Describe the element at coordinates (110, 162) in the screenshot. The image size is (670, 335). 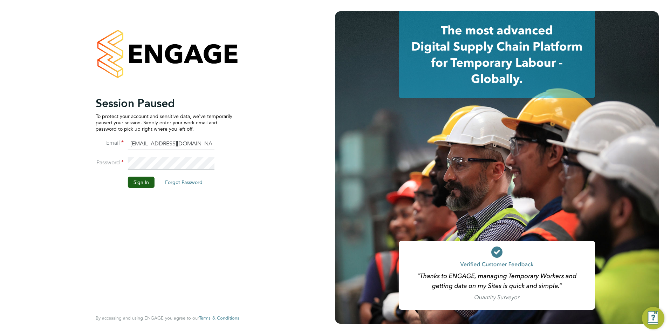
I see `label: Password` at that location.